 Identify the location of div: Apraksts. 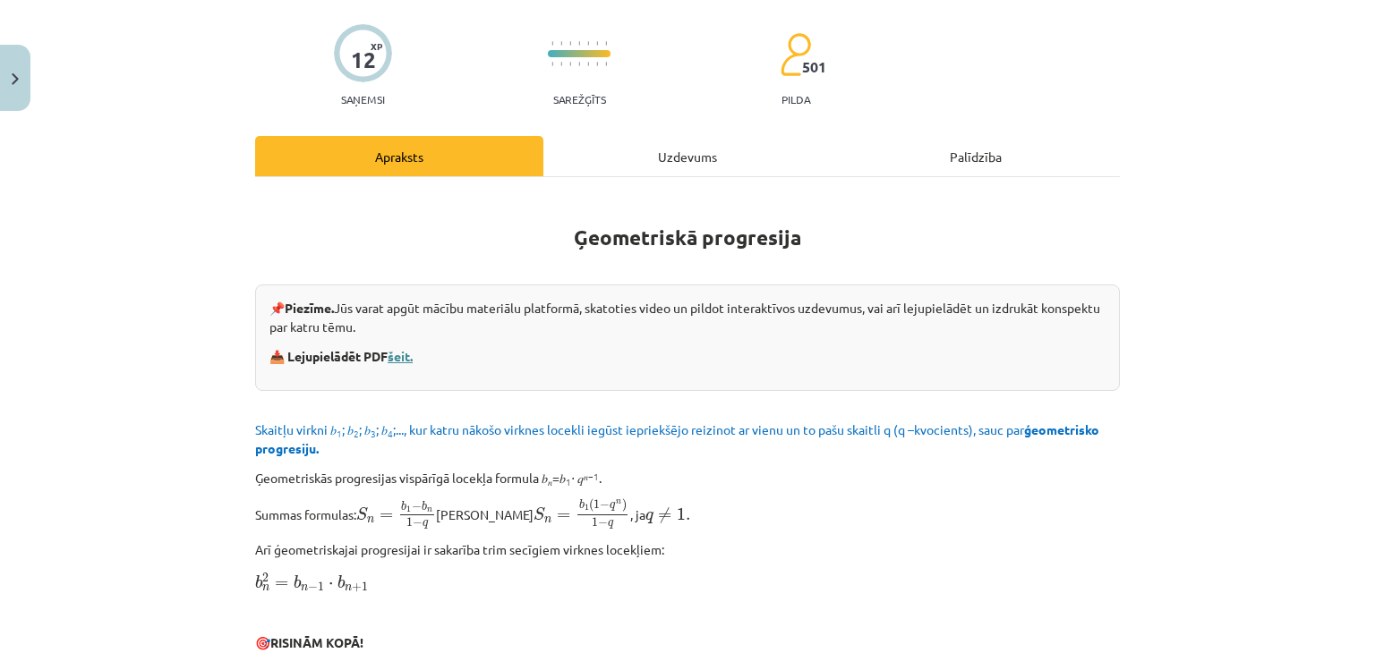
(399, 156).